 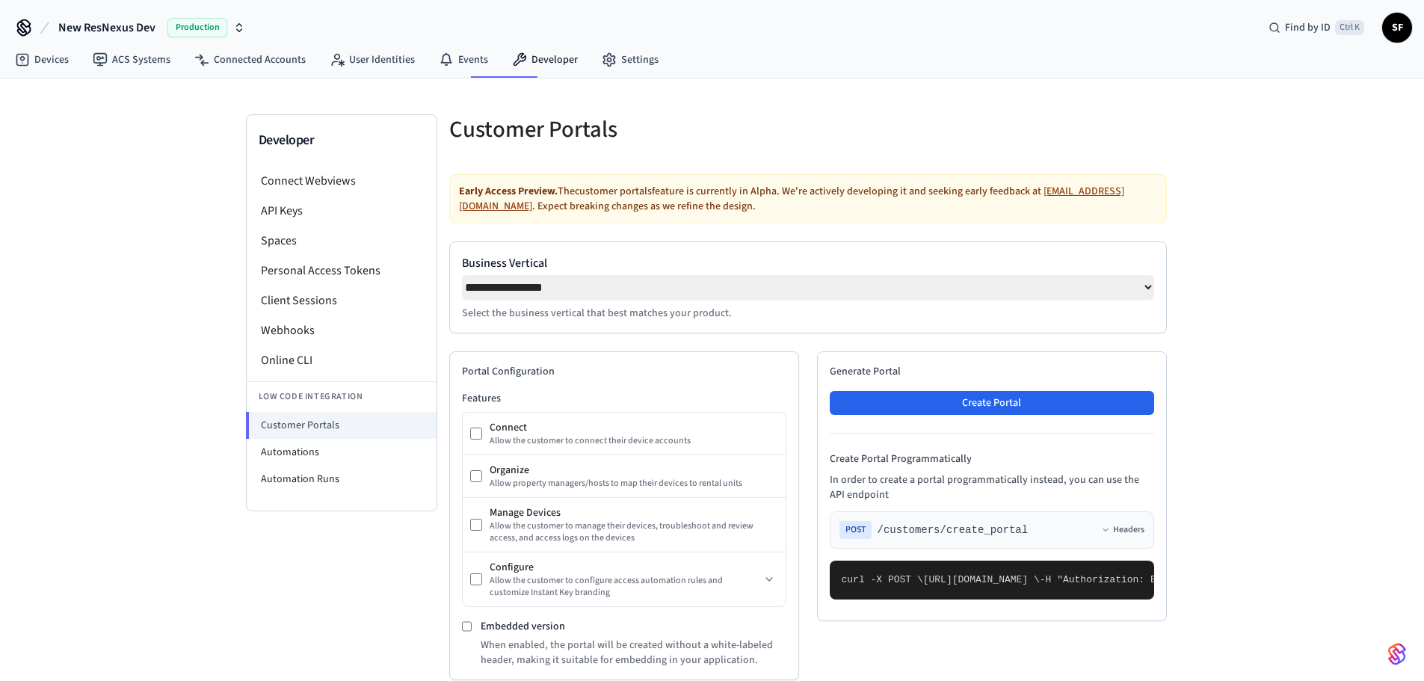 What do you see at coordinates (1397, 28) in the screenshot?
I see `button: SF` at bounding box center [1397, 28].